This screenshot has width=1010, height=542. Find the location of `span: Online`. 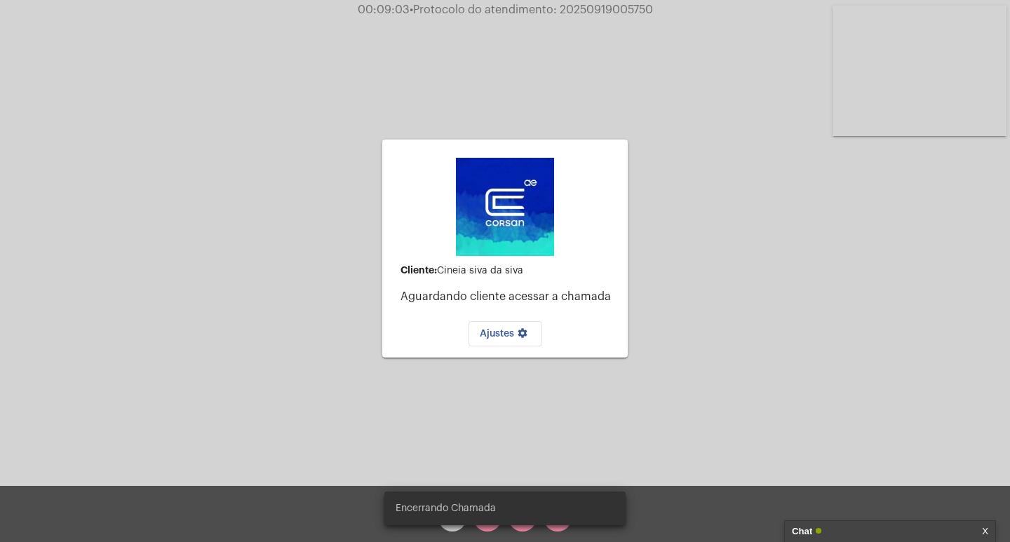

span: Online is located at coordinates (819, 531).